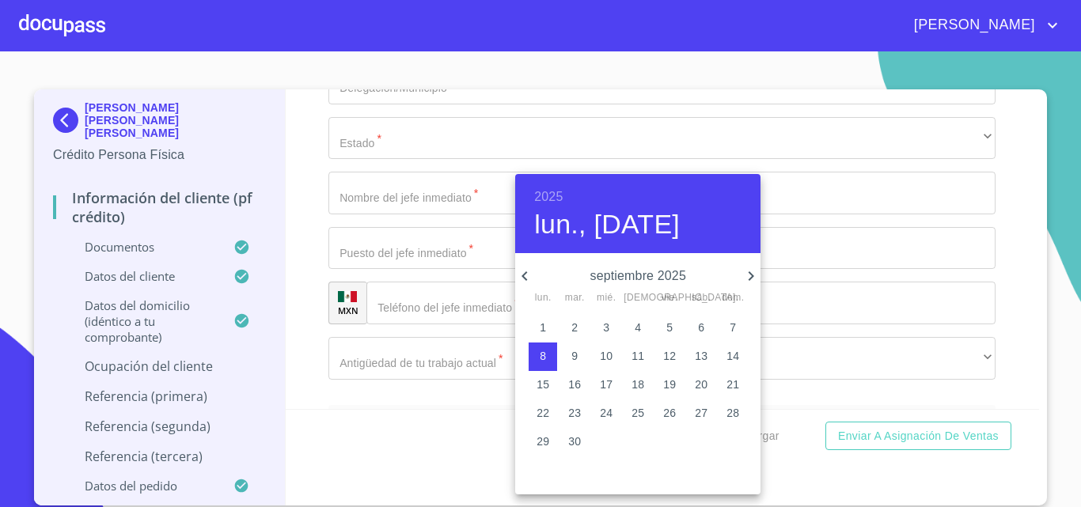 This screenshot has width=1081, height=507. What do you see at coordinates (701, 298) in the screenshot?
I see `span: sáb.` at bounding box center [701, 298].